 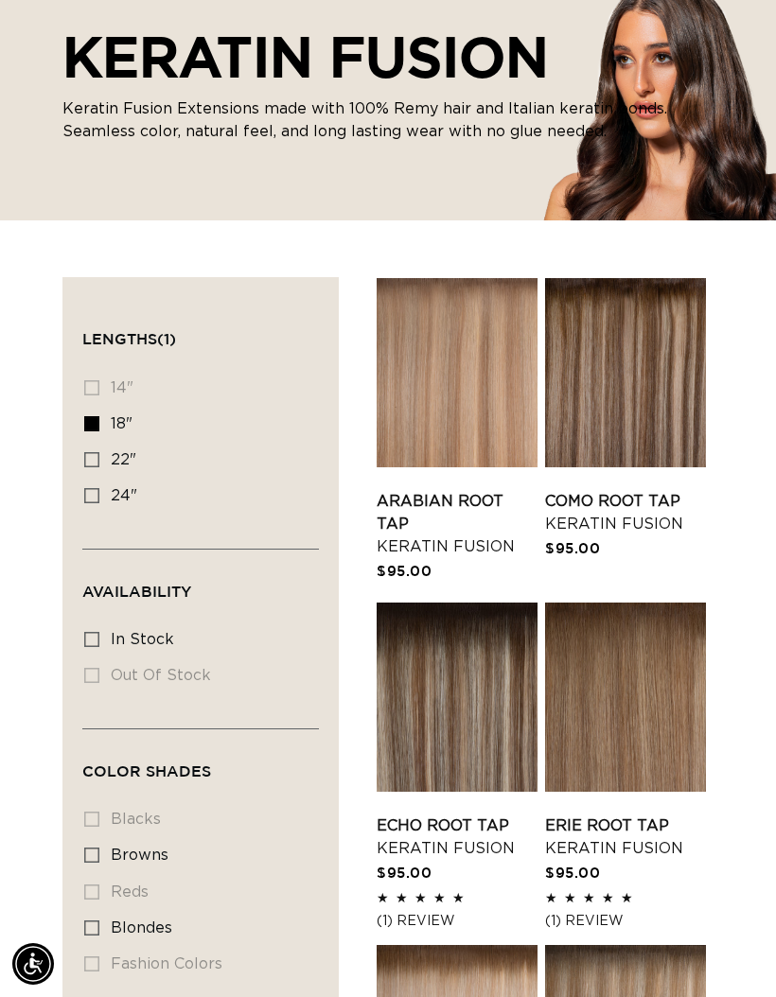 I want to click on a: Como Root Tap Keratin Fusion, so click(x=625, y=513).